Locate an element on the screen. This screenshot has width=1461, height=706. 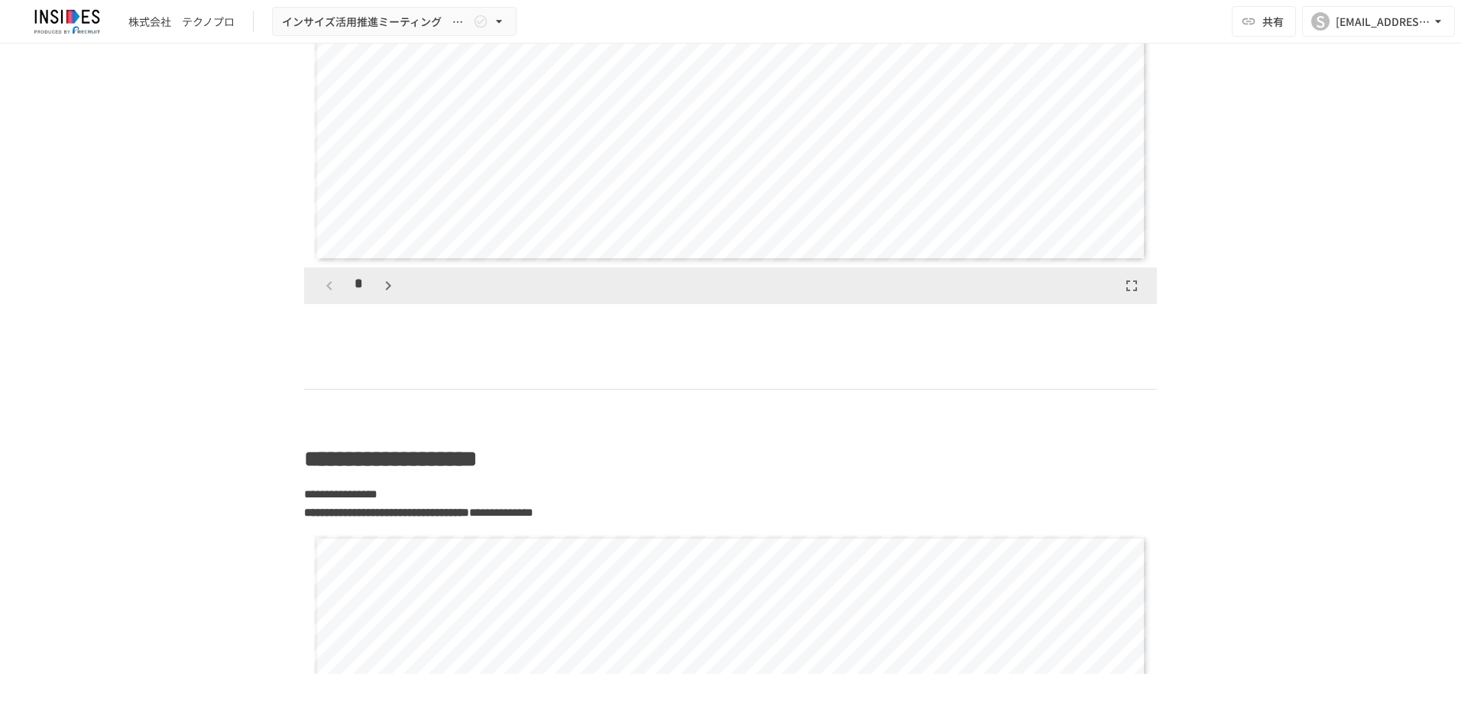
div: 株式会社 テクノプロ is located at coordinates (181, 21).